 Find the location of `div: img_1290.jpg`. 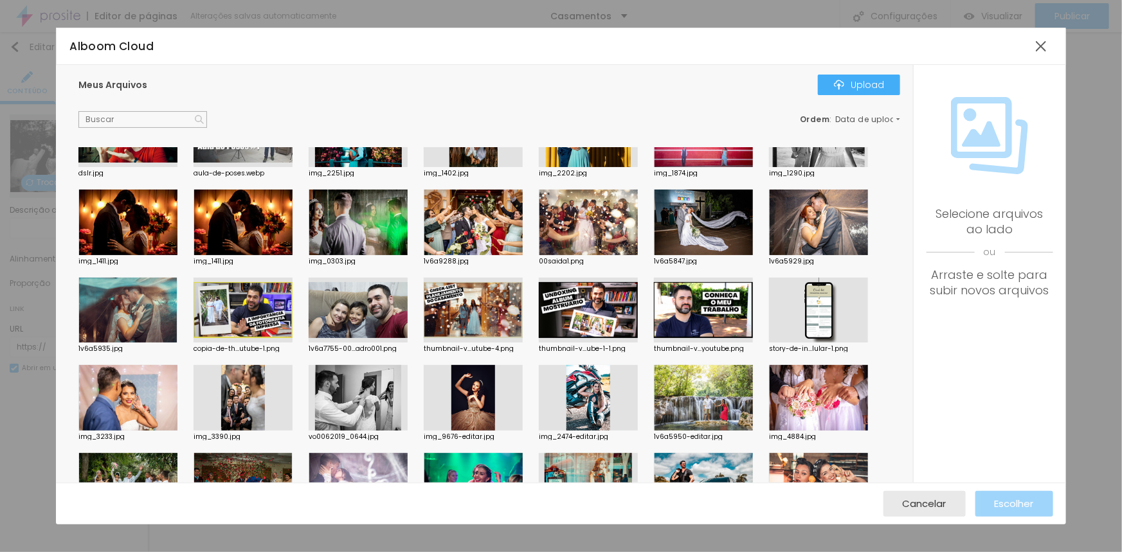

div: img_1290.jpg is located at coordinates (818, 174).